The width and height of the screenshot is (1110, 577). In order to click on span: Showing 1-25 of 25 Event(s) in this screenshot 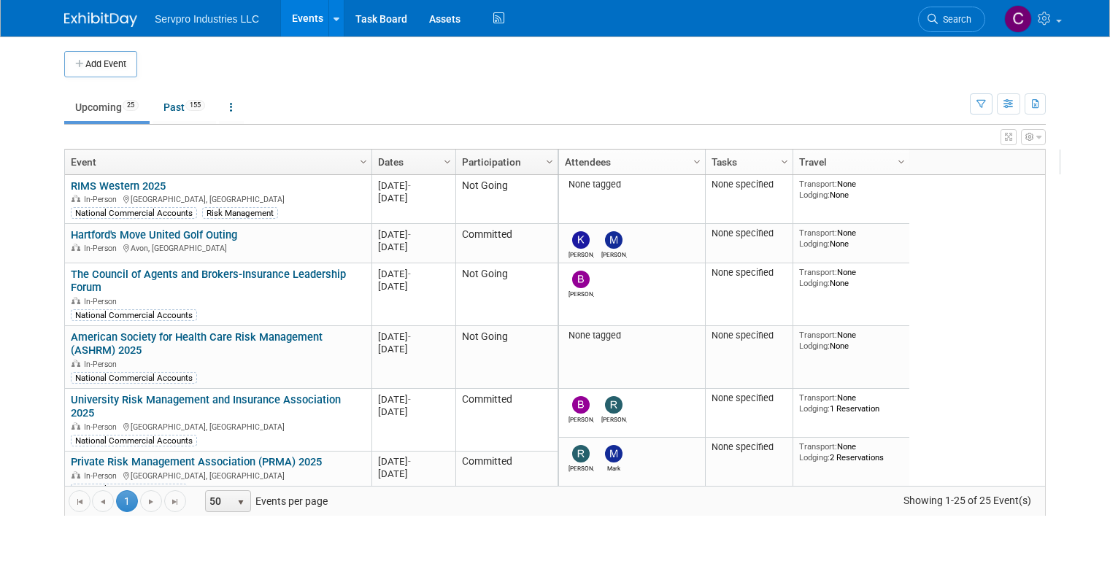, I will do `click(967, 500)`.